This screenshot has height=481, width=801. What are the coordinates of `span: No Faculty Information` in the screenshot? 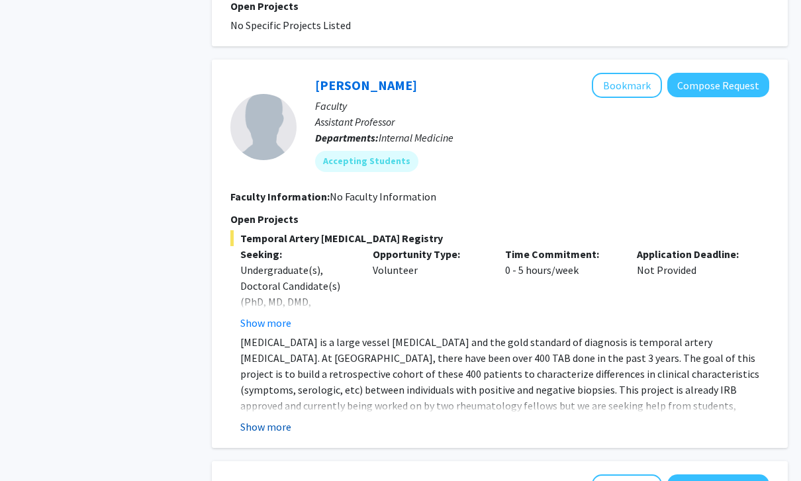 It's located at (383, 197).